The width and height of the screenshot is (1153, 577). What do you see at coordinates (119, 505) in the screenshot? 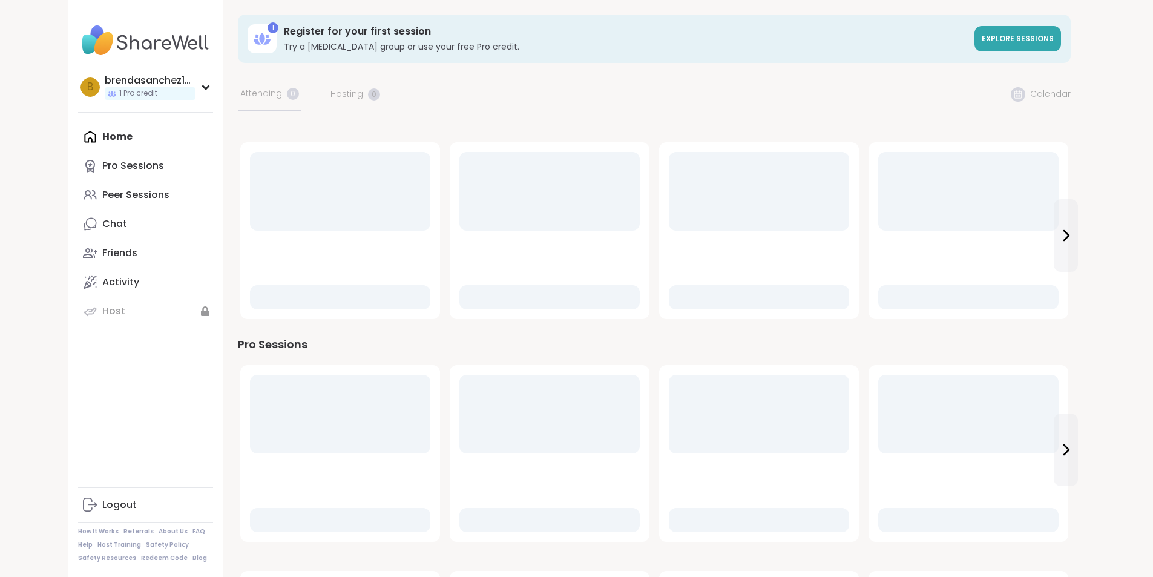
I see `div: Logout` at bounding box center [119, 505].